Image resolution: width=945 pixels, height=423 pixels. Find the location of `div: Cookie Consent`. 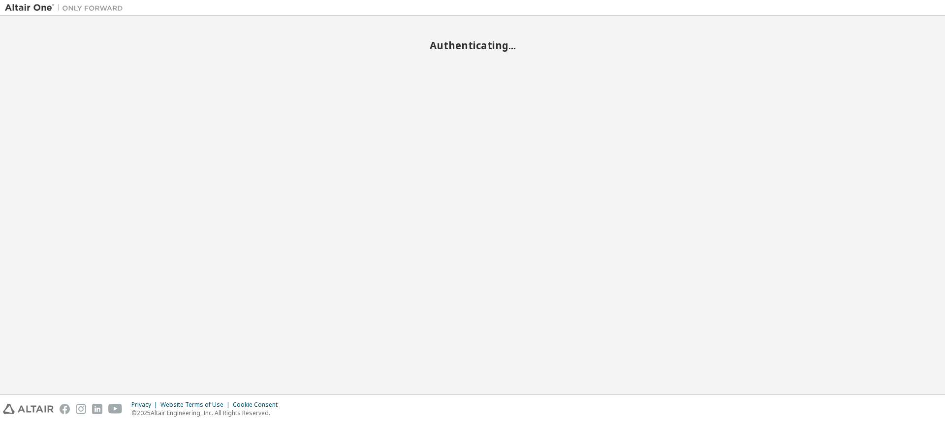

div: Cookie Consent is located at coordinates (258, 405).